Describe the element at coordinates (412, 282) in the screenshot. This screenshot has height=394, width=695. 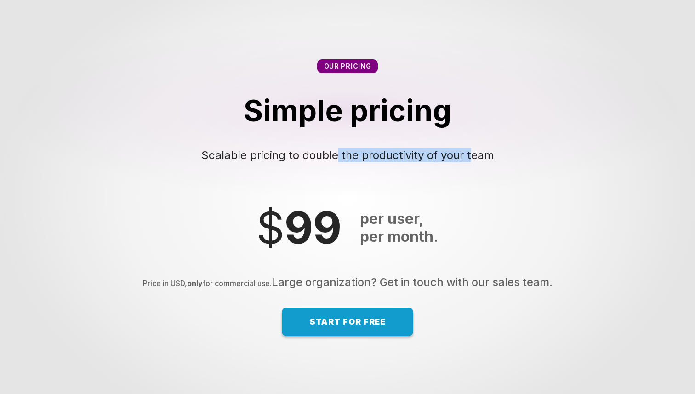
I see `span: Large organization? Get in touch with our sales team.` at that location.